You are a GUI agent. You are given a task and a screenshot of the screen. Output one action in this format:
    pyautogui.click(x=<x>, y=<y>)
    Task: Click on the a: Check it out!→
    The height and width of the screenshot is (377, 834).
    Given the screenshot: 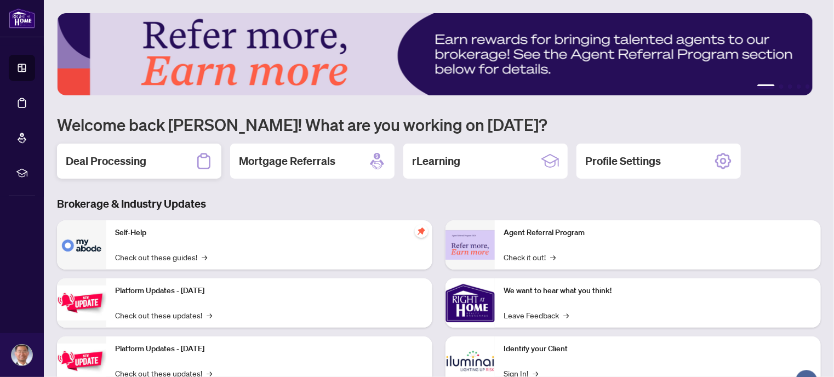 What is the action you would take?
    pyautogui.click(x=529, y=257)
    